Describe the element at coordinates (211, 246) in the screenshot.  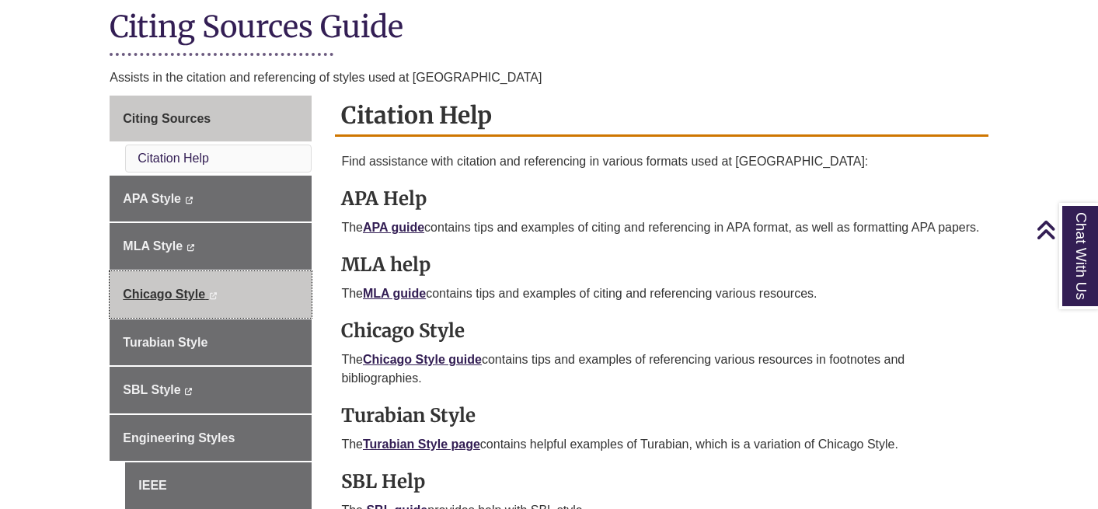
I see `a: MLA Style` at that location.